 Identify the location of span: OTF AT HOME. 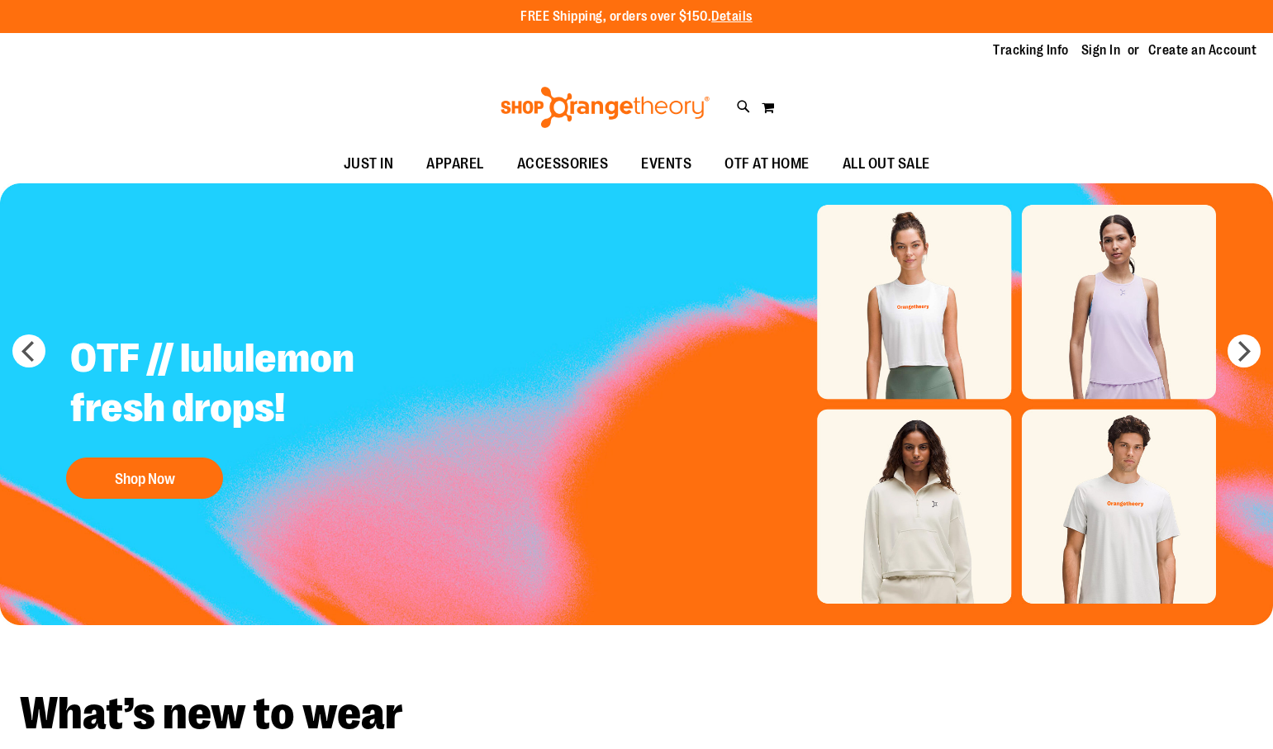
(766, 164).